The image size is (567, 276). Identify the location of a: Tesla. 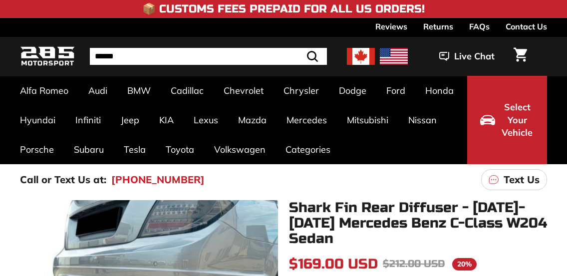
(135, 149).